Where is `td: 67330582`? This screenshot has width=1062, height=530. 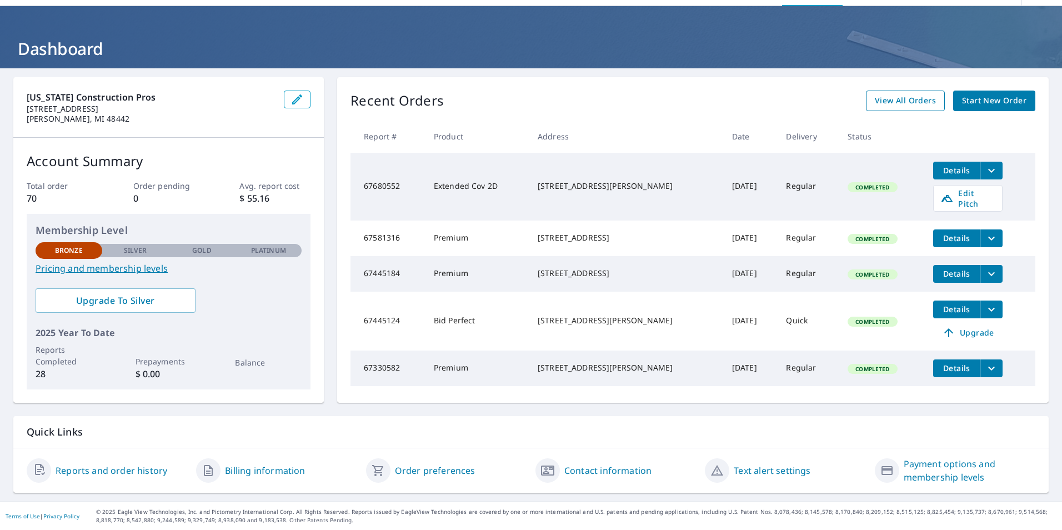
td: 67330582 is located at coordinates (388, 368).